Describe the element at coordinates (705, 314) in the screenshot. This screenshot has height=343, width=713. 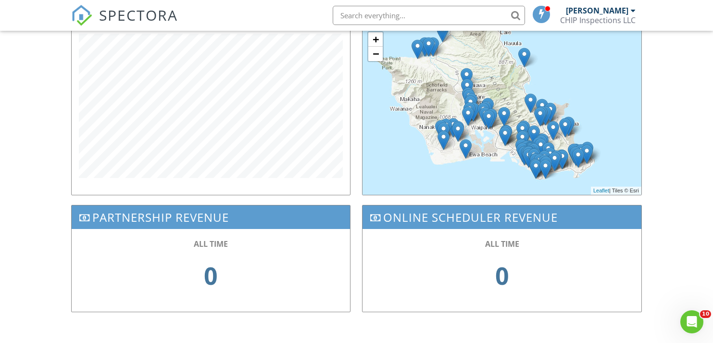
I see `span: 10` at that location.